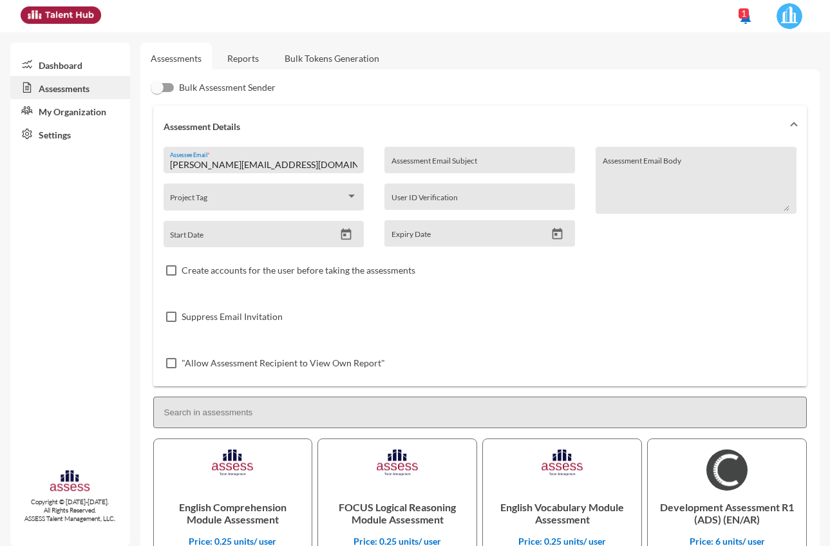 This screenshot has width=830, height=546. I want to click on p: English Vocabulary Module Assessment, so click(562, 513).